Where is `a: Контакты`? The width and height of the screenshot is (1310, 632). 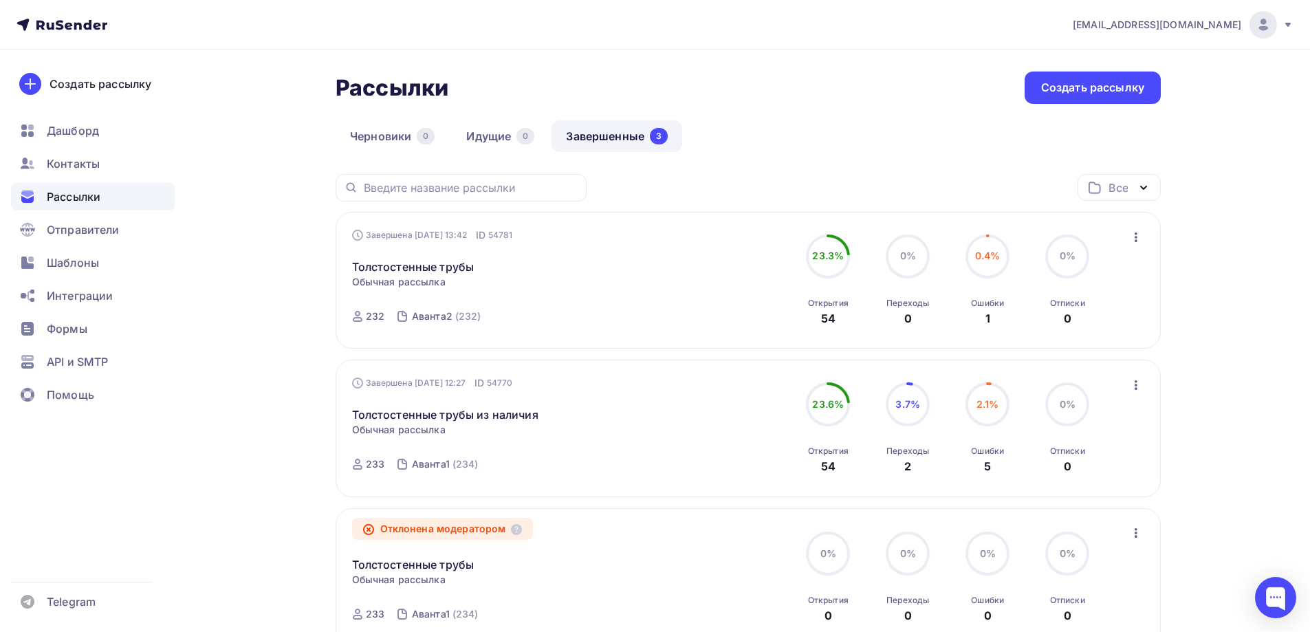 a: Контакты is located at coordinates (93, 164).